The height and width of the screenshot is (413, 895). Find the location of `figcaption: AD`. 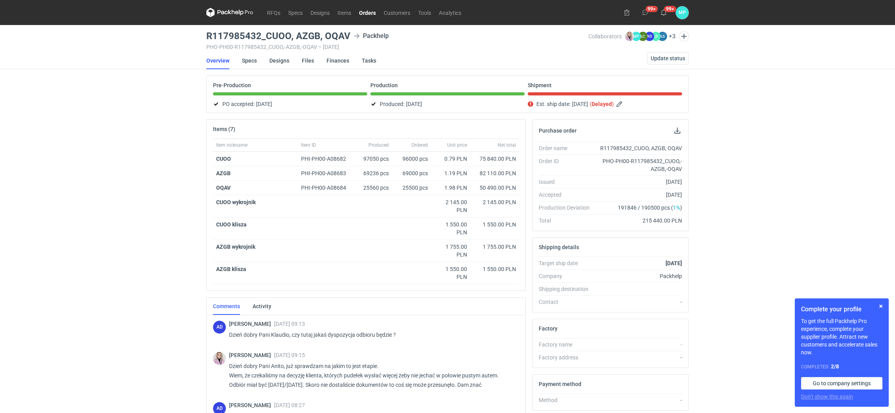

figcaption: AD is located at coordinates (219, 327).